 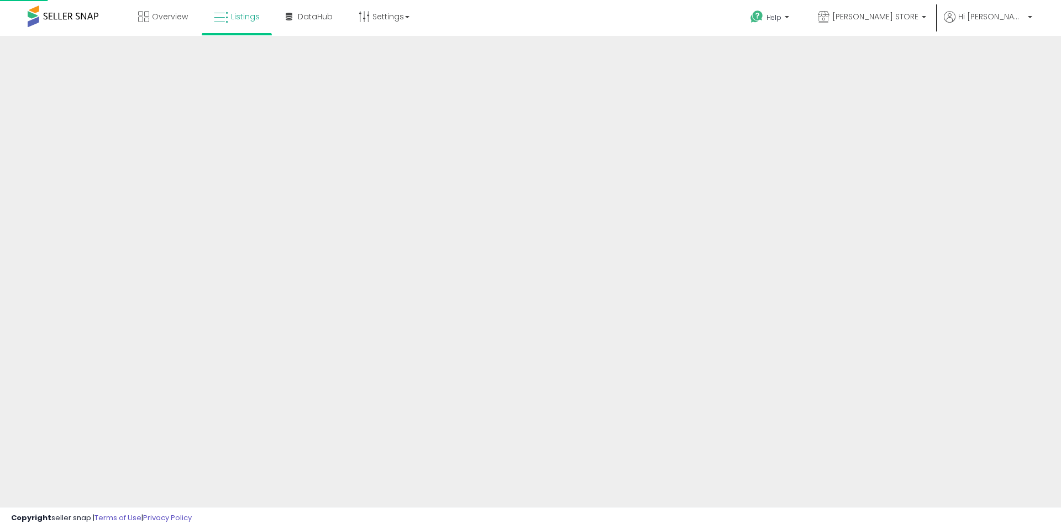 What do you see at coordinates (771, 19) in the screenshot?
I see `a: Help` at bounding box center [771, 19].